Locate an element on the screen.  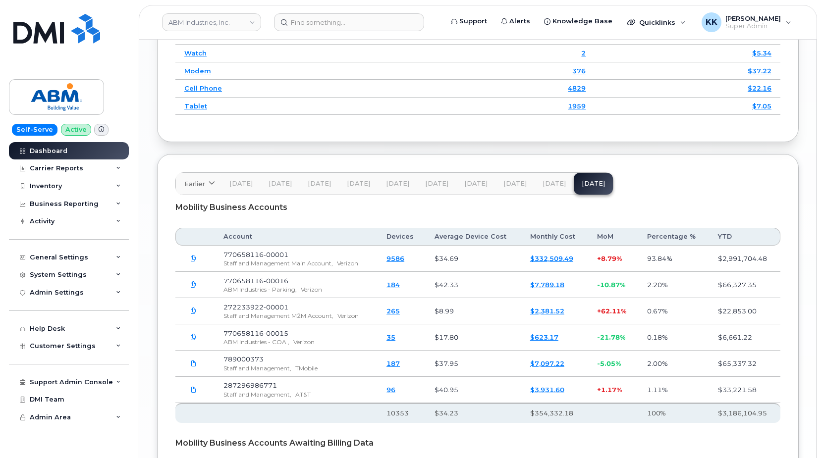
span: KK is located at coordinates (712, 22).